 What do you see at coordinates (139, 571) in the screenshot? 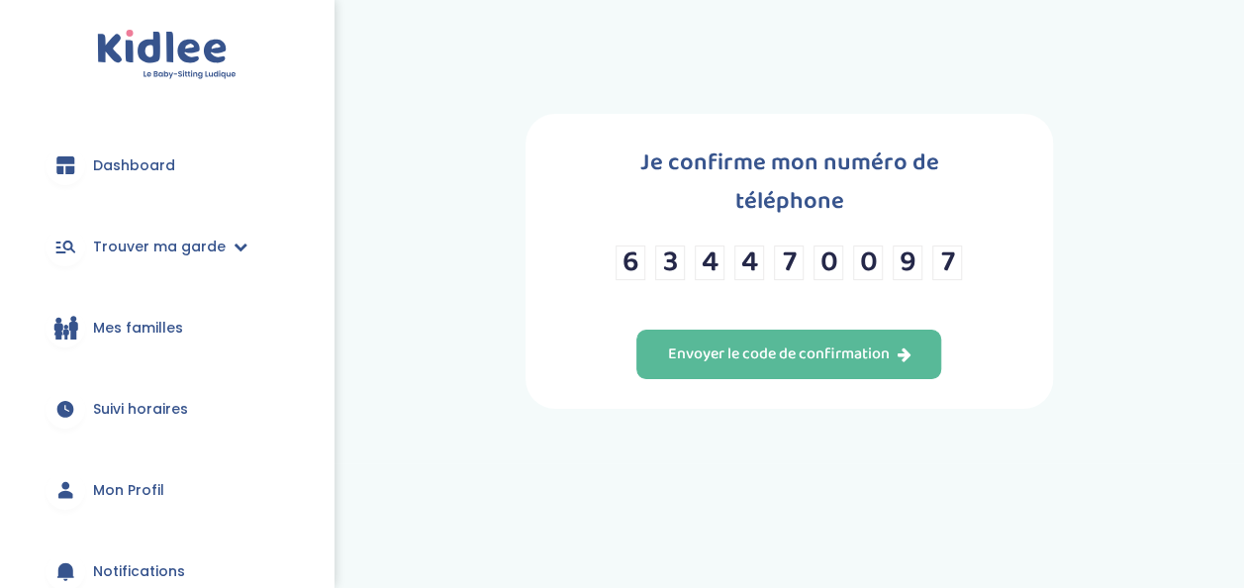
I see `span: Notifications` at bounding box center [139, 571].